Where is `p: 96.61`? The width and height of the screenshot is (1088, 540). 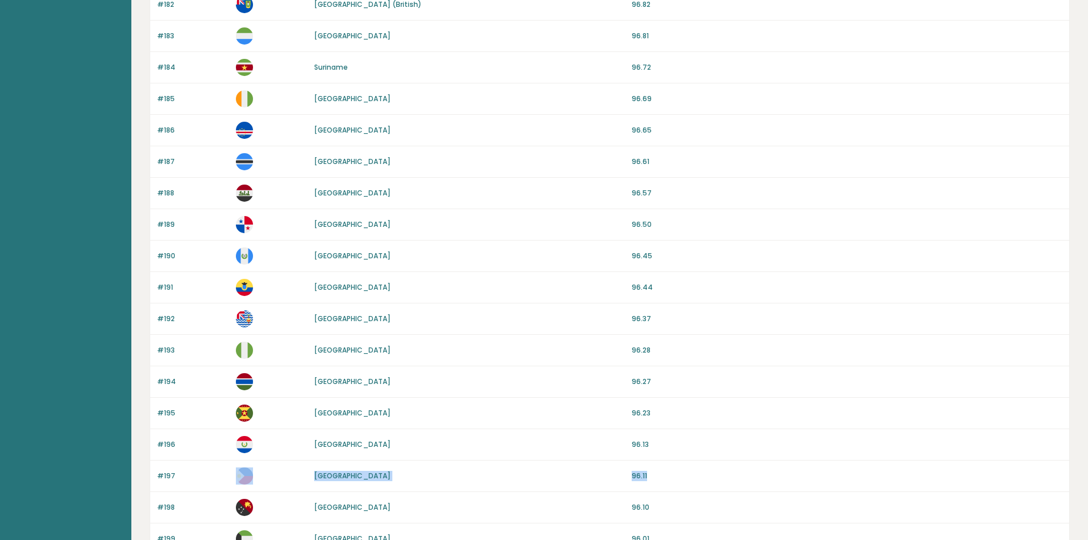 p: 96.61 is located at coordinates (847, 162).